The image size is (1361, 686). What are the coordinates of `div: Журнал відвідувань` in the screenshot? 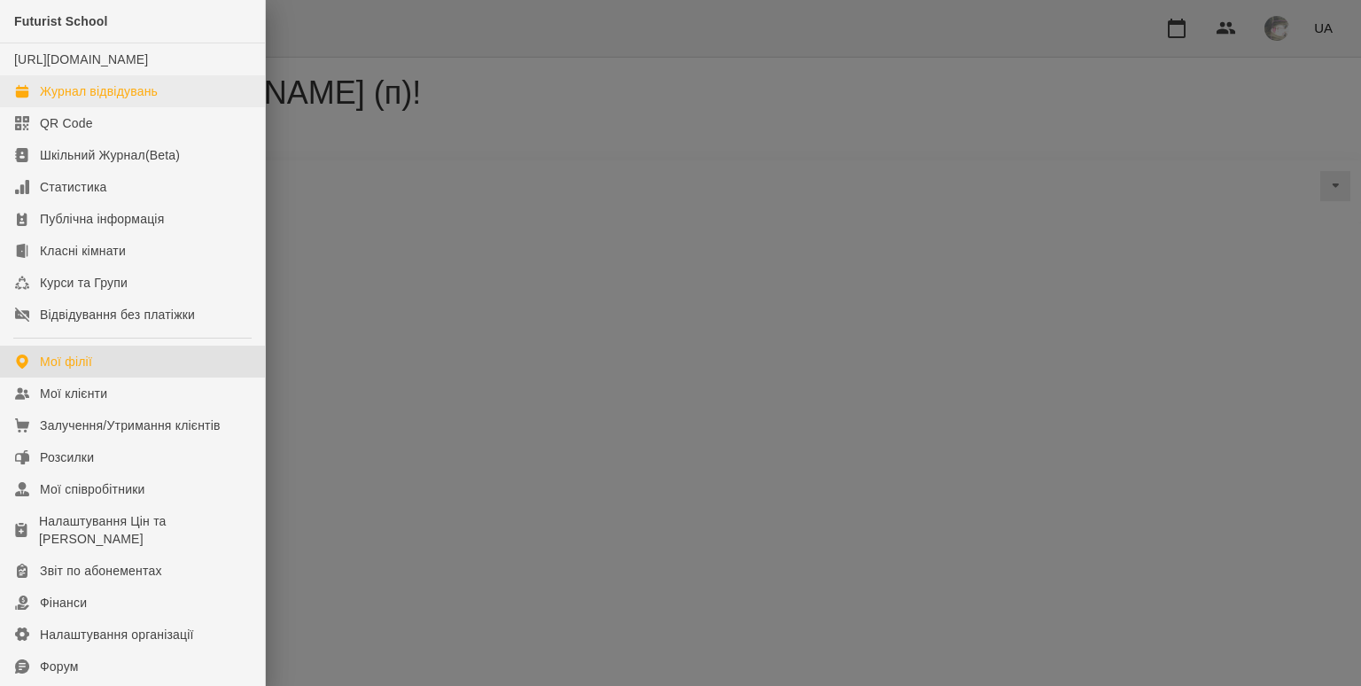 It's located at (98, 91).